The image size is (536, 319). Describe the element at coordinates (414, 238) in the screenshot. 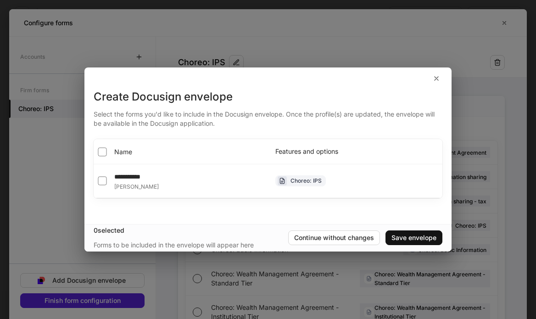

I see `div: Save envelope` at that location.